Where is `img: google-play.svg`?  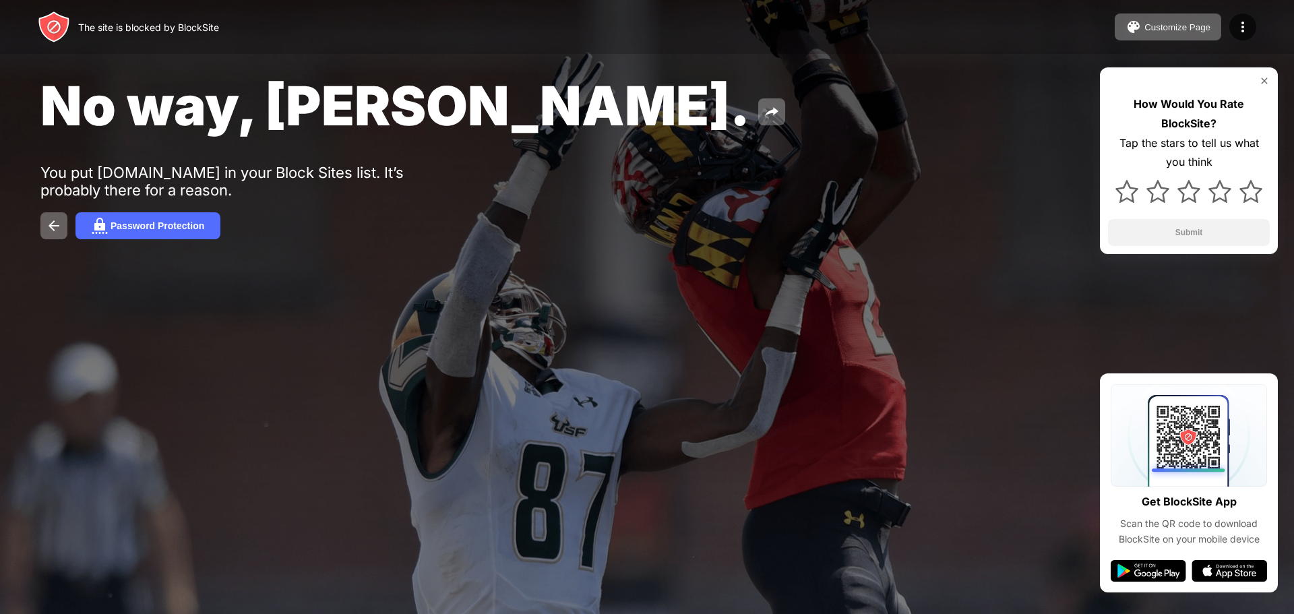 img: google-play.svg is located at coordinates (1149, 571).